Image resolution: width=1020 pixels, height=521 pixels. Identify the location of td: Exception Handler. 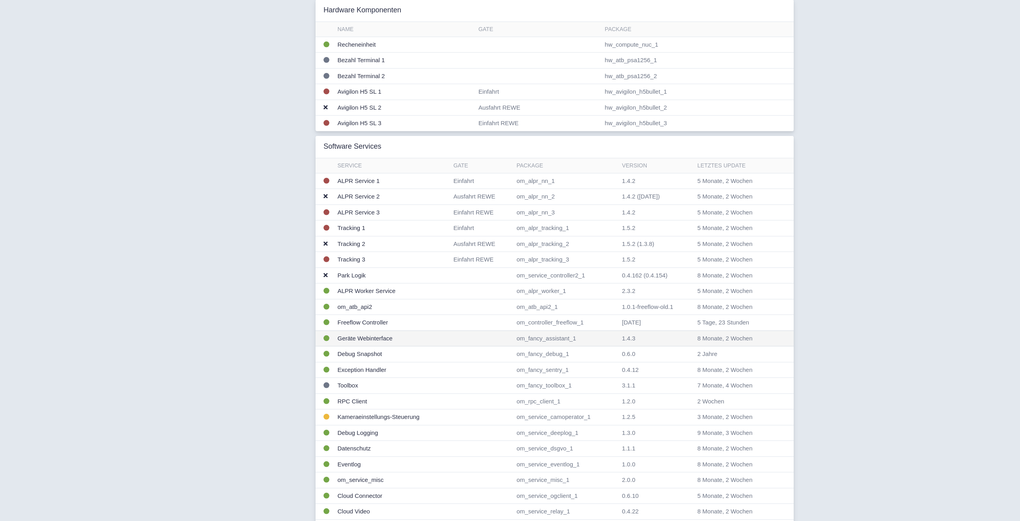
(392, 370).